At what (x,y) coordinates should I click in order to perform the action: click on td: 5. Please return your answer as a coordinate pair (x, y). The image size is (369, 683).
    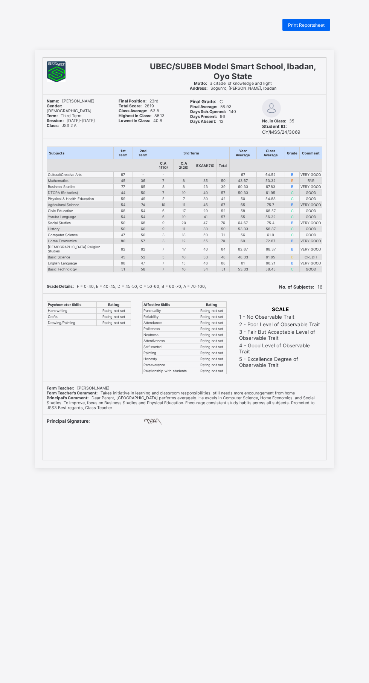
    Looking at the image, I should click on (163, 199).